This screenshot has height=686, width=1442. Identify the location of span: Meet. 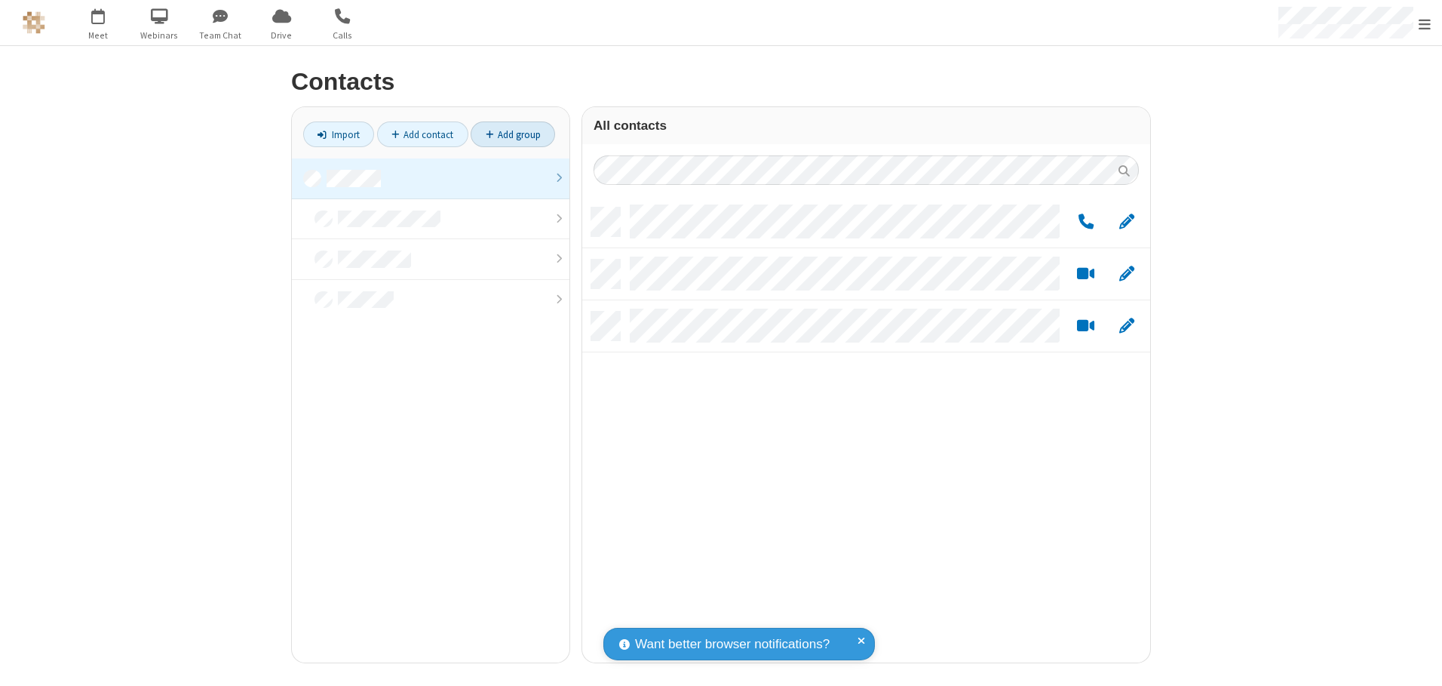
(98, 35).